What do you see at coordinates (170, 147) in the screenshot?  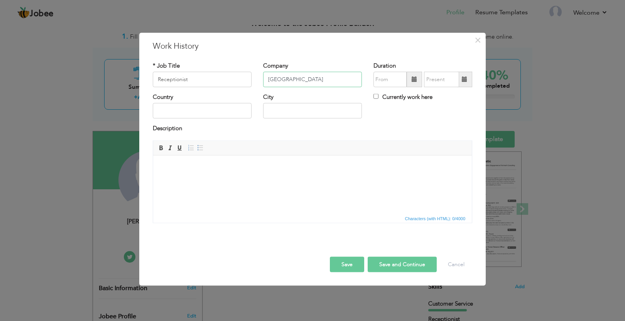 I see `a: Italic` at bounding box center [170, 147].